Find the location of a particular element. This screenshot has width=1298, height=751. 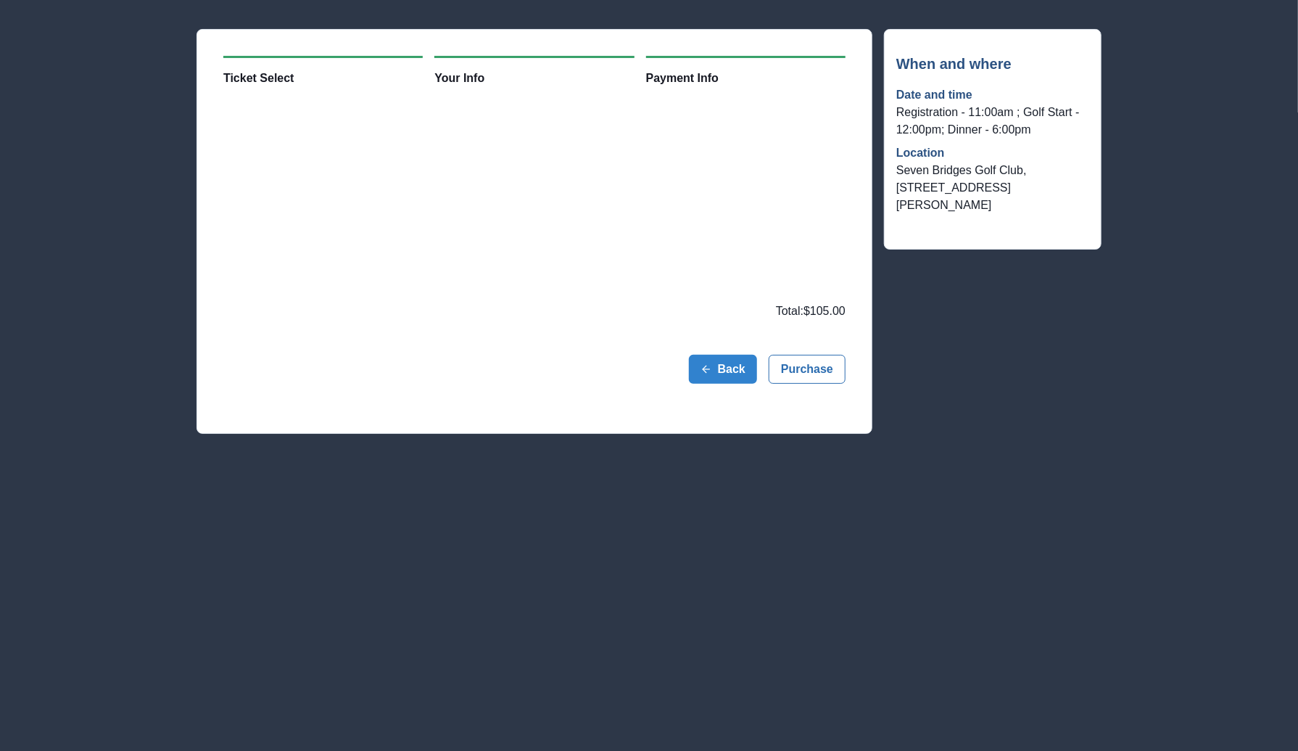

span: Your Info is located at coordinates (459, 78).